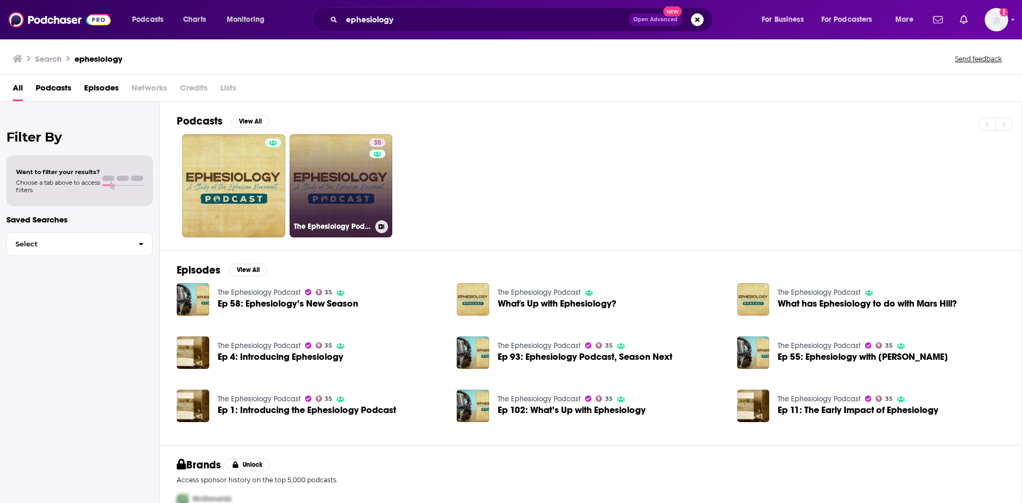  What do you see at coordinates (58, 186) in the screenshot?
I see `span: Choose a tab above to access filters.` at bounding box center [58, 186].